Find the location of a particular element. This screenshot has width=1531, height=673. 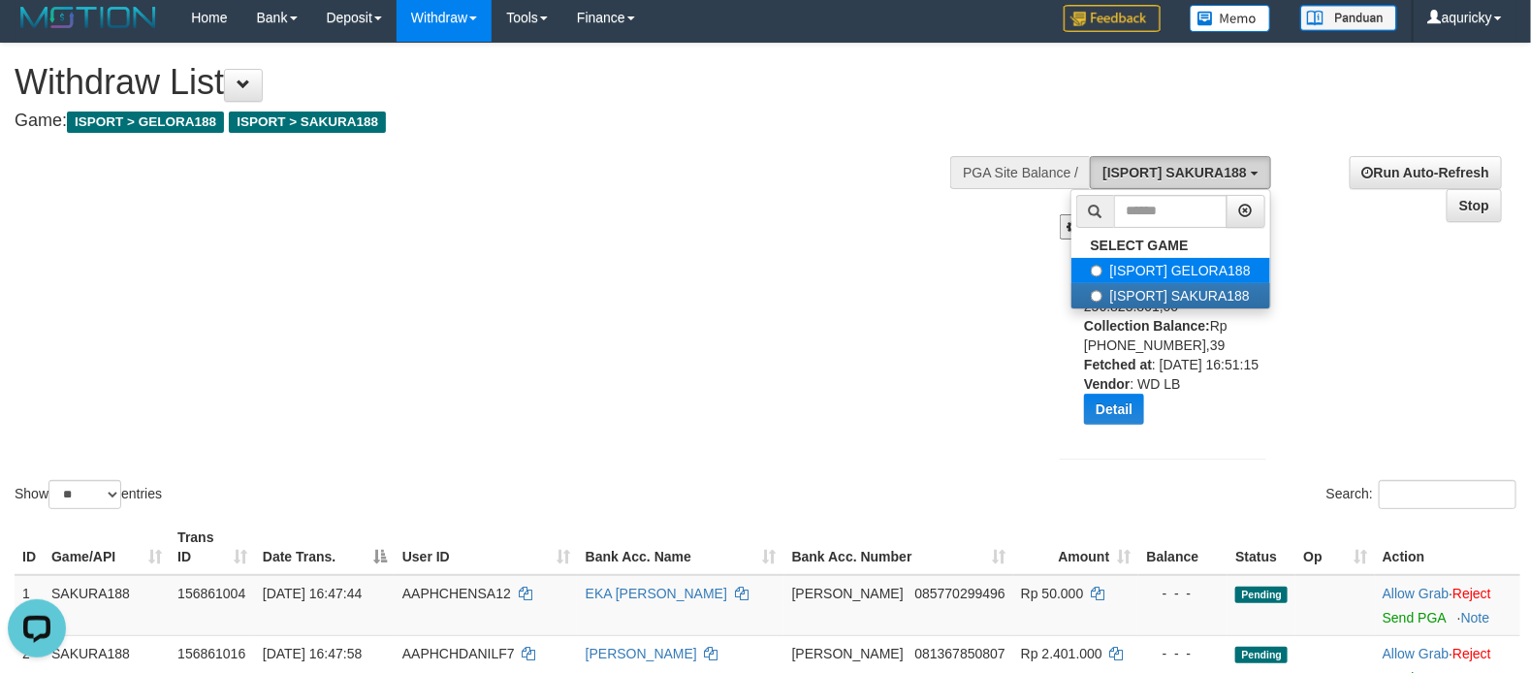

span: ISPORT > SAKURA188 is located at coordinates (307, 122).